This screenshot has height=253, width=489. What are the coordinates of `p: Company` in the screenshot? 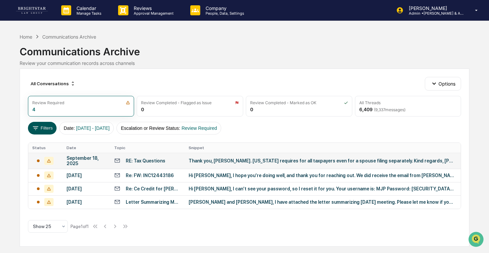 It's located at (224, 8).